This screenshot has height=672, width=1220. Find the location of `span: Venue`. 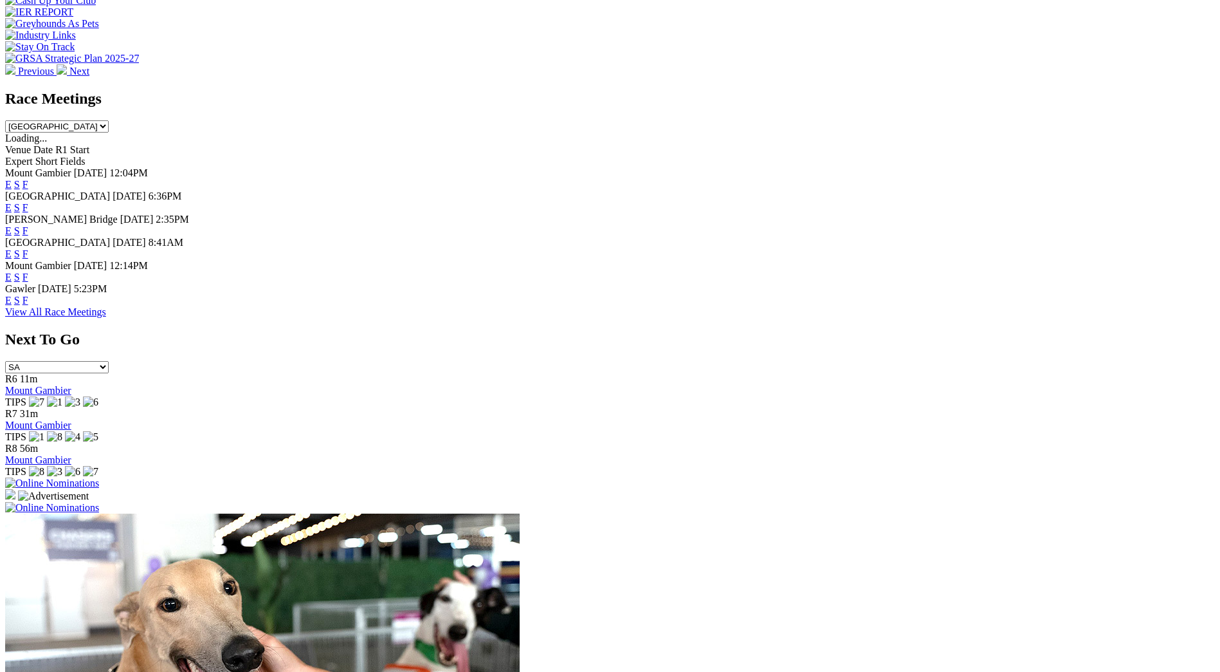

span: Venue is located at coordinates (18, 149).